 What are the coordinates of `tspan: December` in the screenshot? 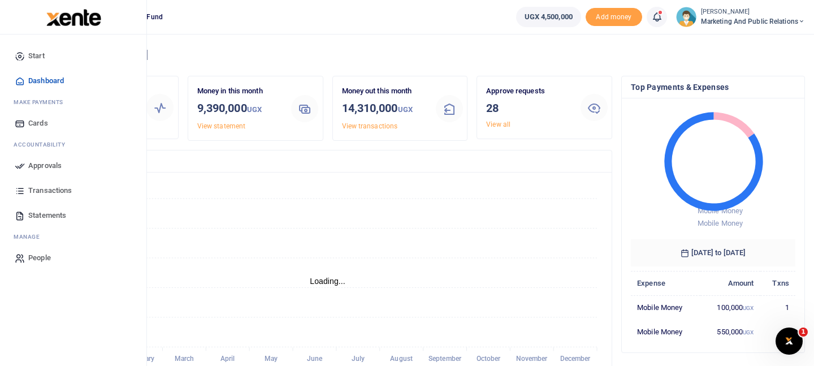 It's located at (575, 359).